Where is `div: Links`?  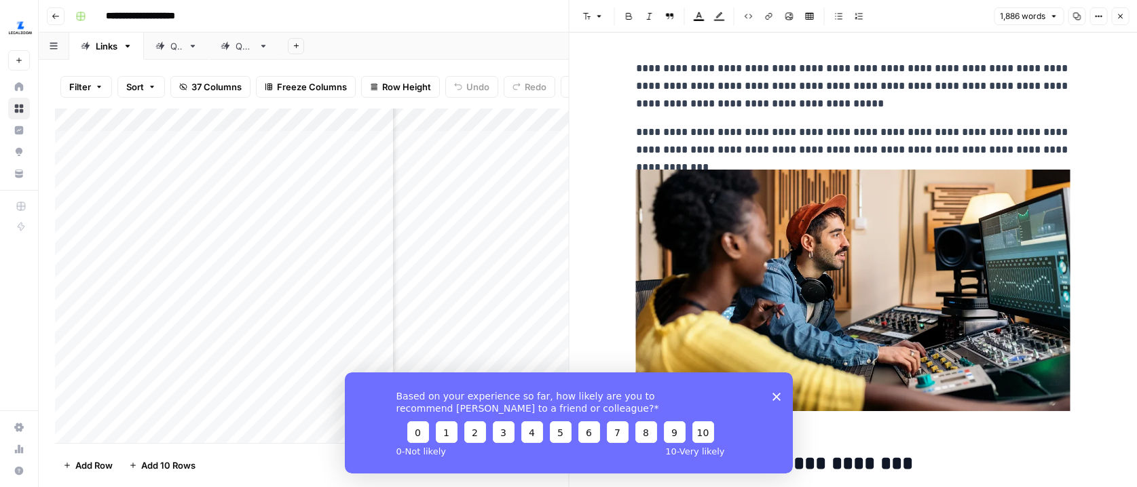 div: Links is located at coordinates (107, 46).